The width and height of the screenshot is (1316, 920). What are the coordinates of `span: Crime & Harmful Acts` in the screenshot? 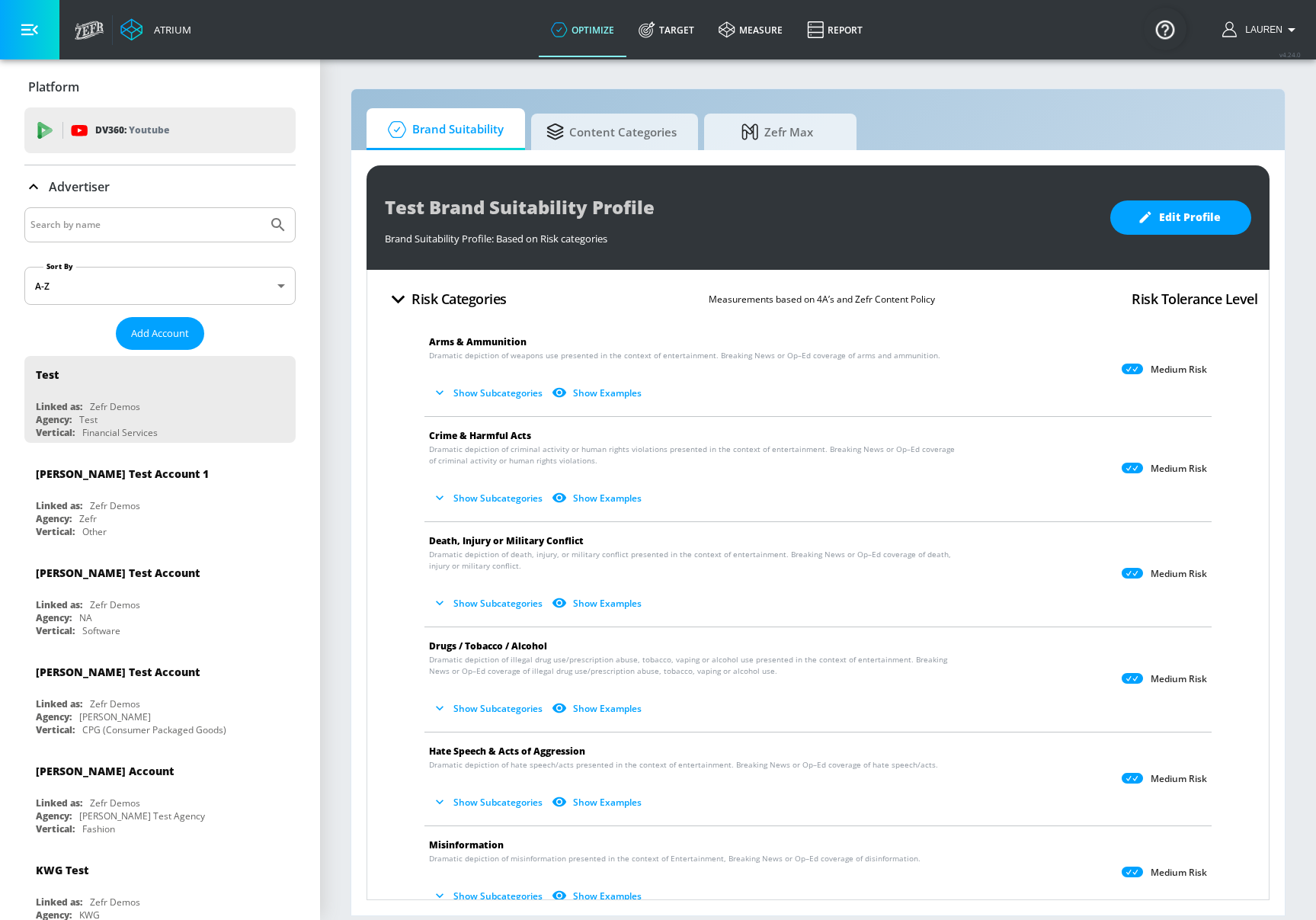 It's located at (479, 435).